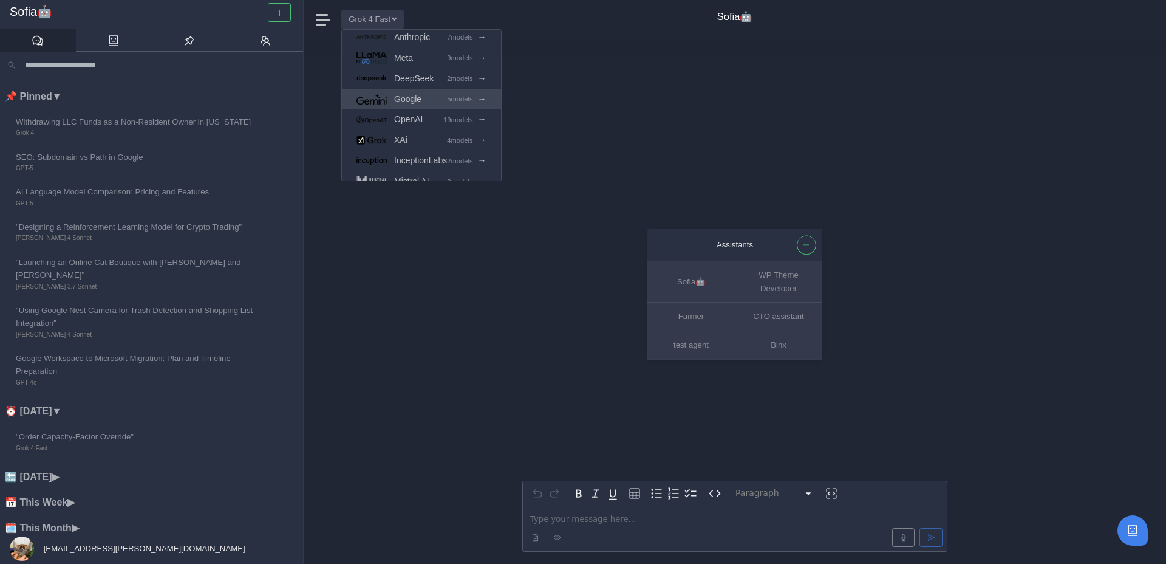 Image resolution: width=1166 pixels, height=564 pixels. I want to click on button: test agent, so click(691, 345).